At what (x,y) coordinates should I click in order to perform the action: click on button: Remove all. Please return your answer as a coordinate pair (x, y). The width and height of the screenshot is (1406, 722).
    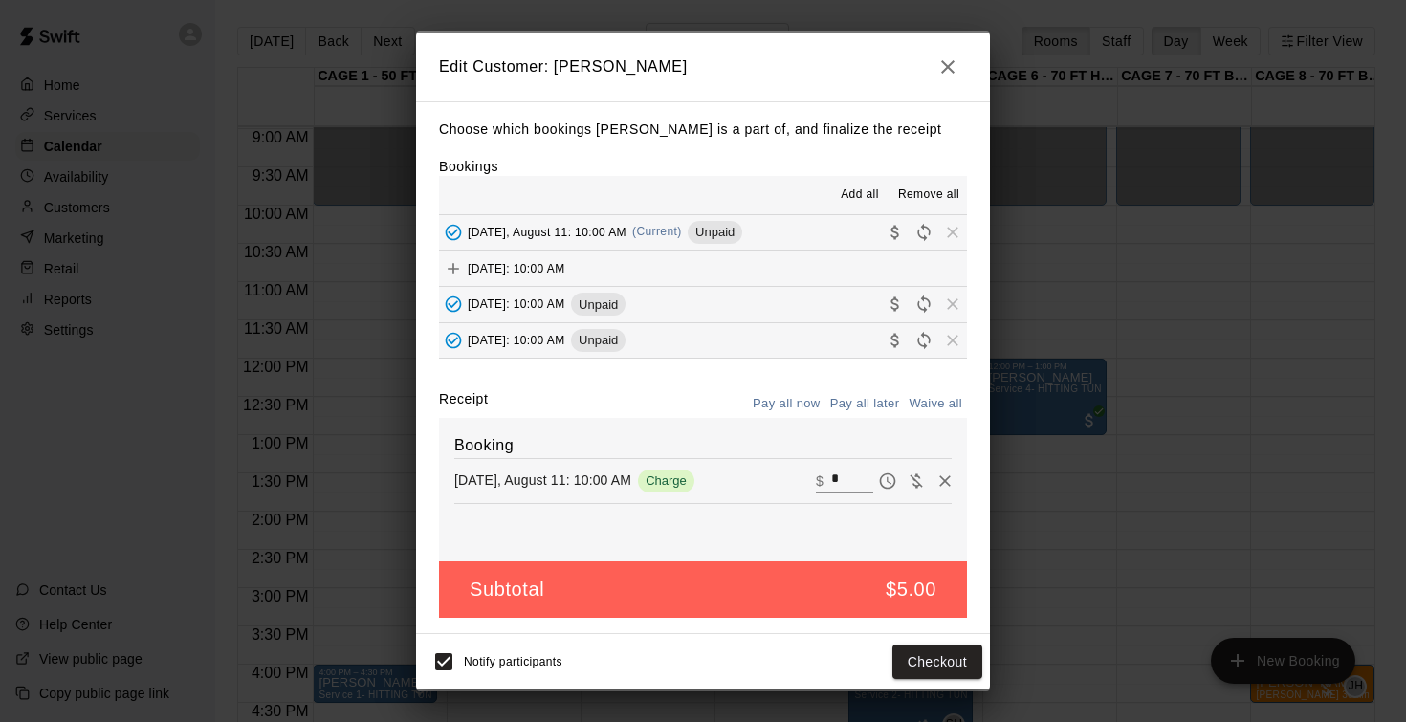
    Looking at the image, I should click on (929, 195).